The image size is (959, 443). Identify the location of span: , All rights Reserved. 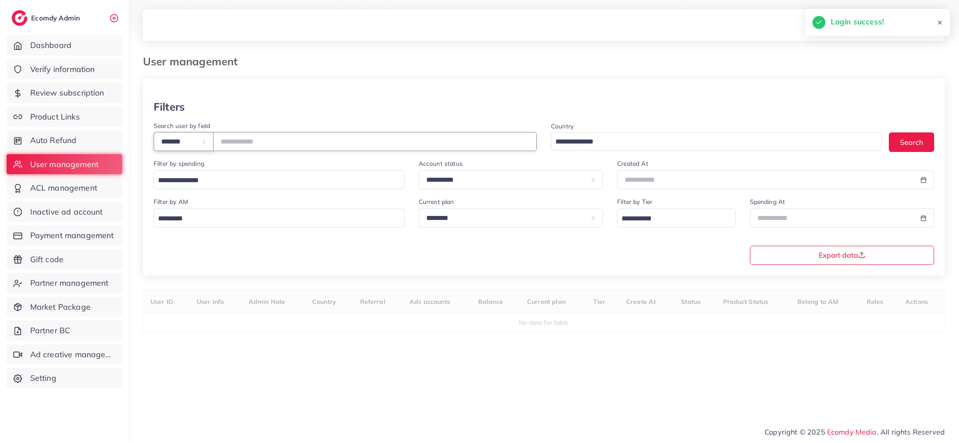
(911, 432).